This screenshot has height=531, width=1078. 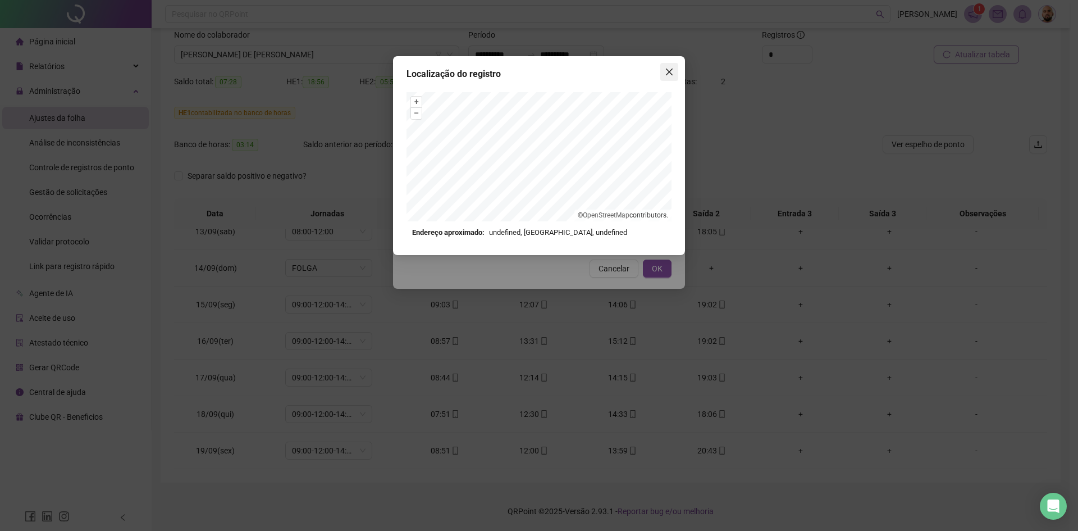 What do you see at coordinates (669, 72) in the screenshot?
I see `span: close` at bounding box center [669, 72].